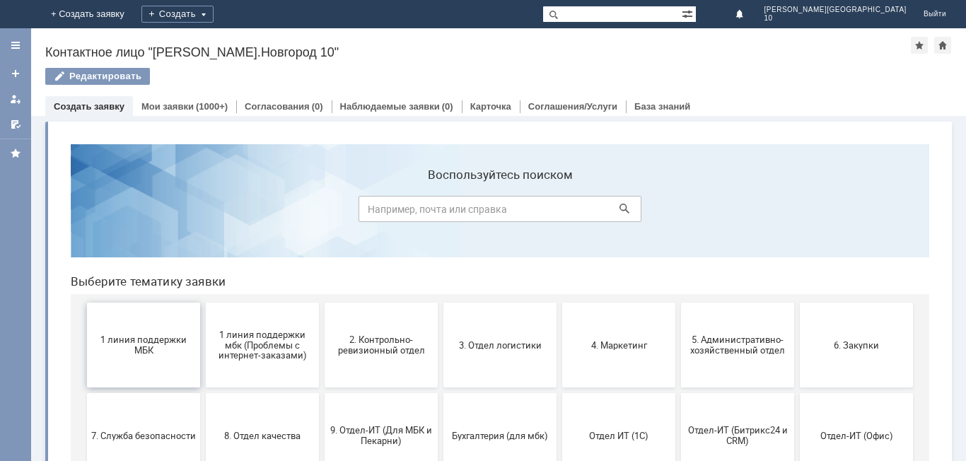  What do you see at coordinates (322, 393) in the screenshot?
I see `button: Это соглашение не активно!` at bounding box center [322, 393].